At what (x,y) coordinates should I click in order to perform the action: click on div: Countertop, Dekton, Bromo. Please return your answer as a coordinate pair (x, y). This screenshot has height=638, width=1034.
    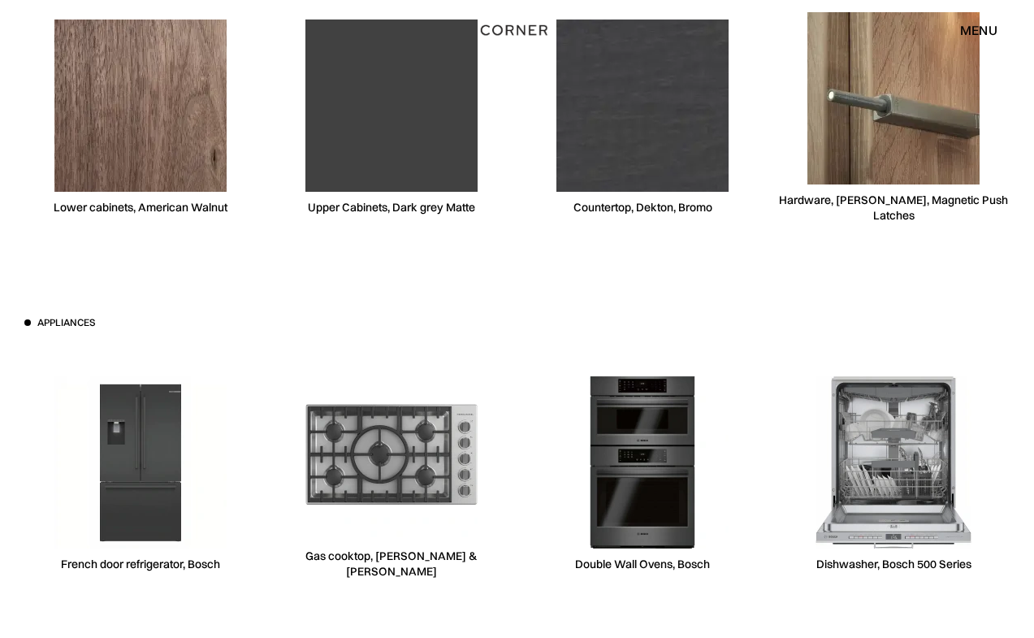
    Looking at the image, I should click on (642, 207).